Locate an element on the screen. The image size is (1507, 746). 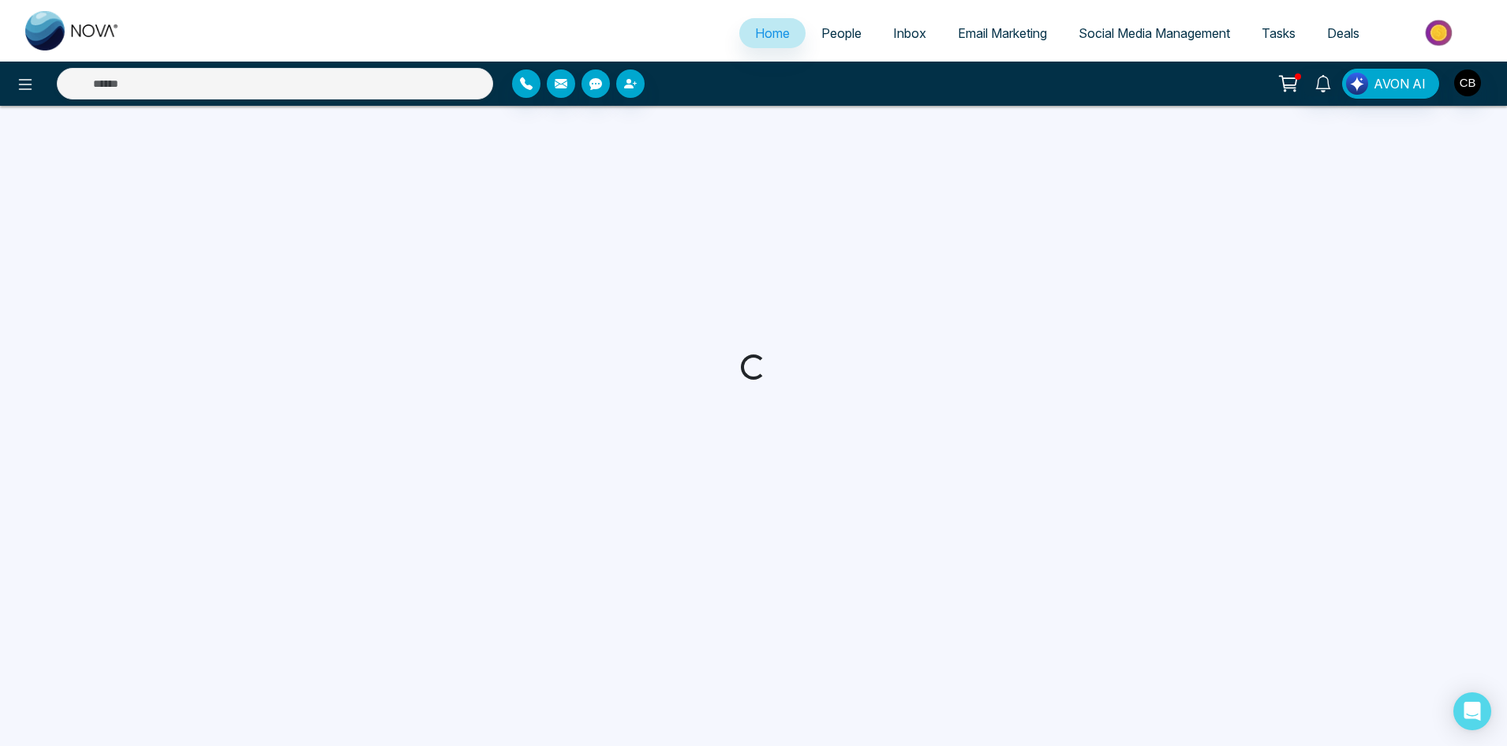
a: Email Marketing is located at coordinates (1002, 33).